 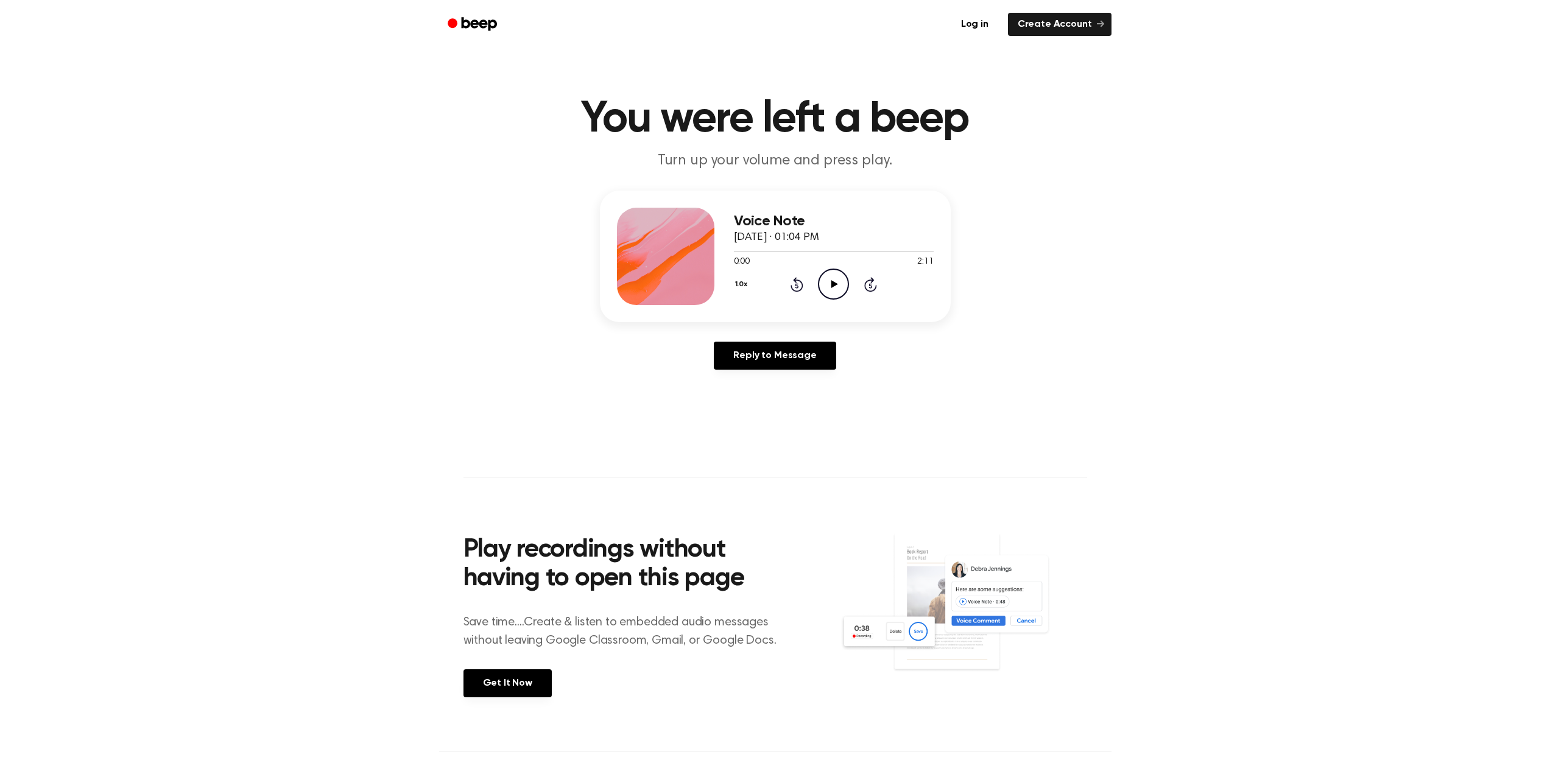 I want to click on p: Turn up your volume and press play., so click(x=775, y=161).